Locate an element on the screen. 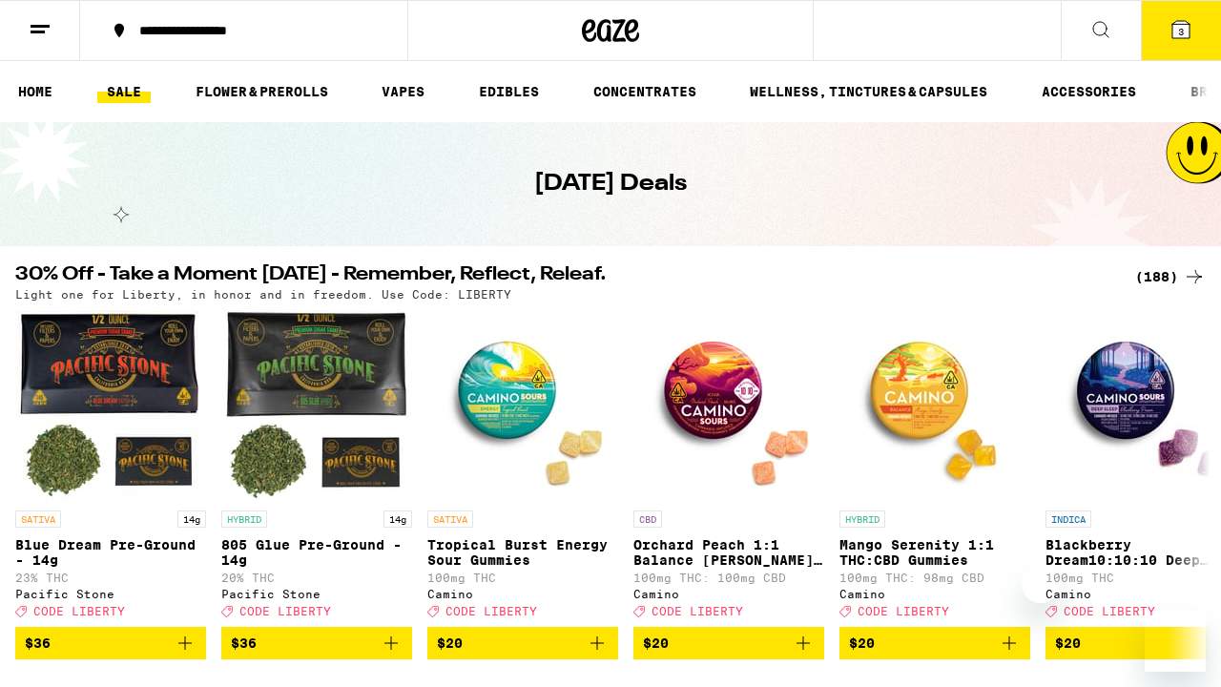 This screenshot has width=1221, height=687. a: Open page for 805 Glue Pre-Ground - 14g from Pacific Stone is located at coordinates (317, 469).